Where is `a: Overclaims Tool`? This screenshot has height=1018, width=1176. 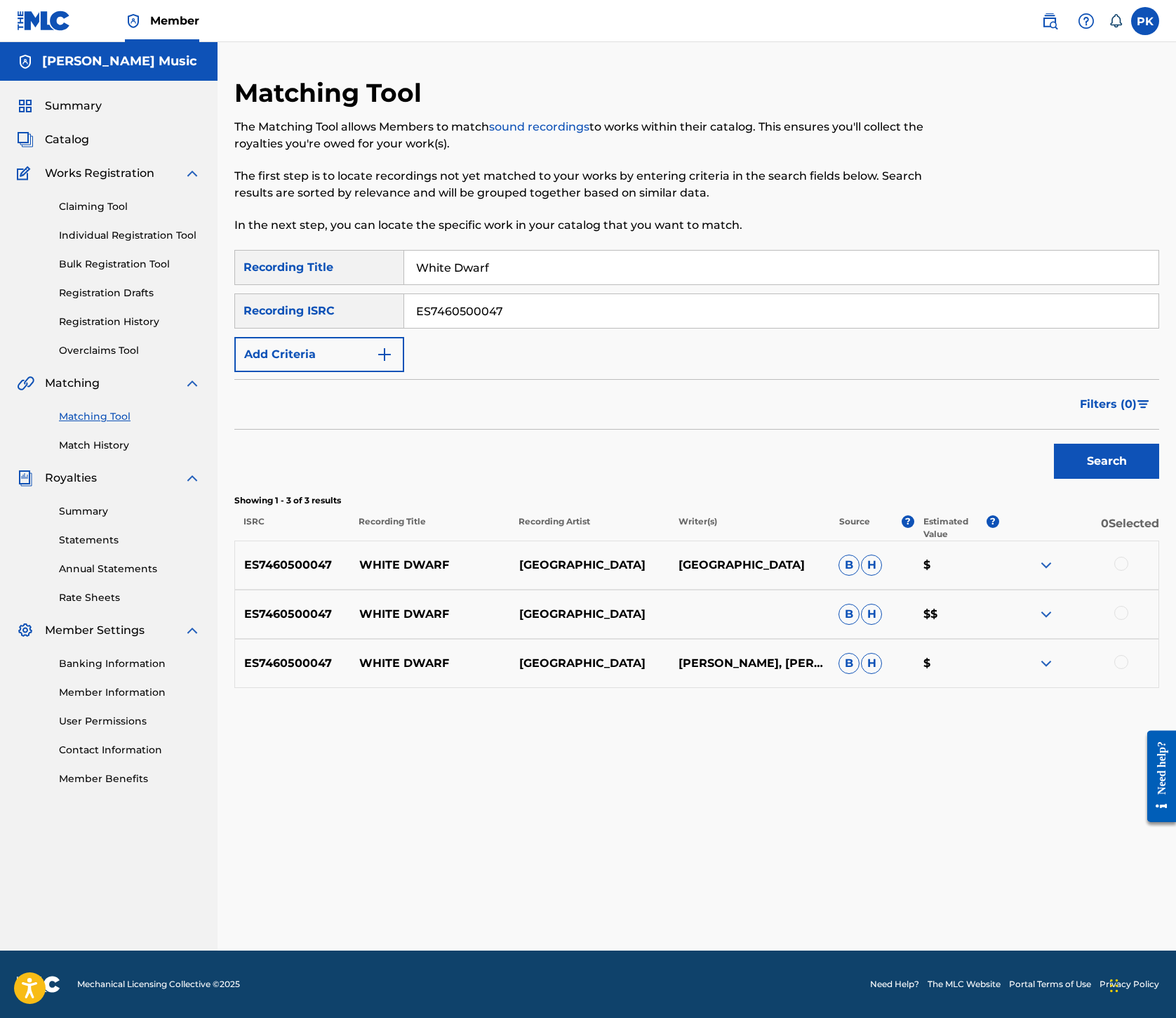
a: Overclaims Tool is located at coordinates (130, 350).